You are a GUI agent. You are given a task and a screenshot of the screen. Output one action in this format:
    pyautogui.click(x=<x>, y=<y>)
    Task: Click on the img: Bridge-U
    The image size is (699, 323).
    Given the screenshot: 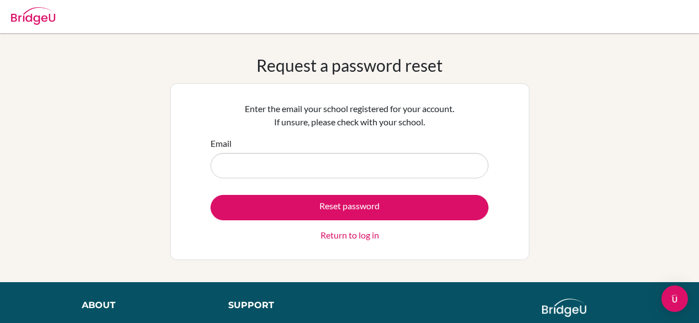 What is the action you would take?
    pyautogui.click(x=33, y=16)
    